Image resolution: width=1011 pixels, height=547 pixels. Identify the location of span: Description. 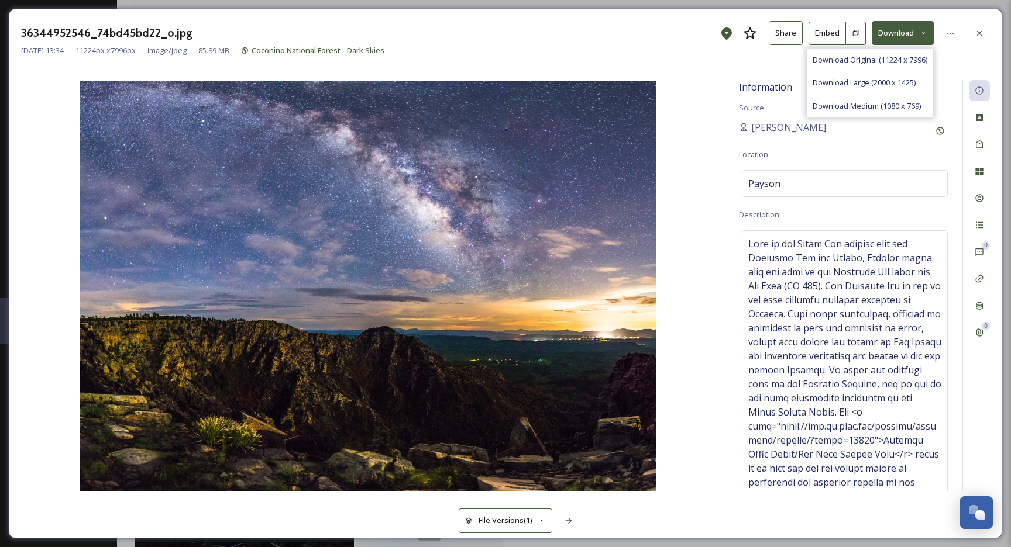
(759, 215).